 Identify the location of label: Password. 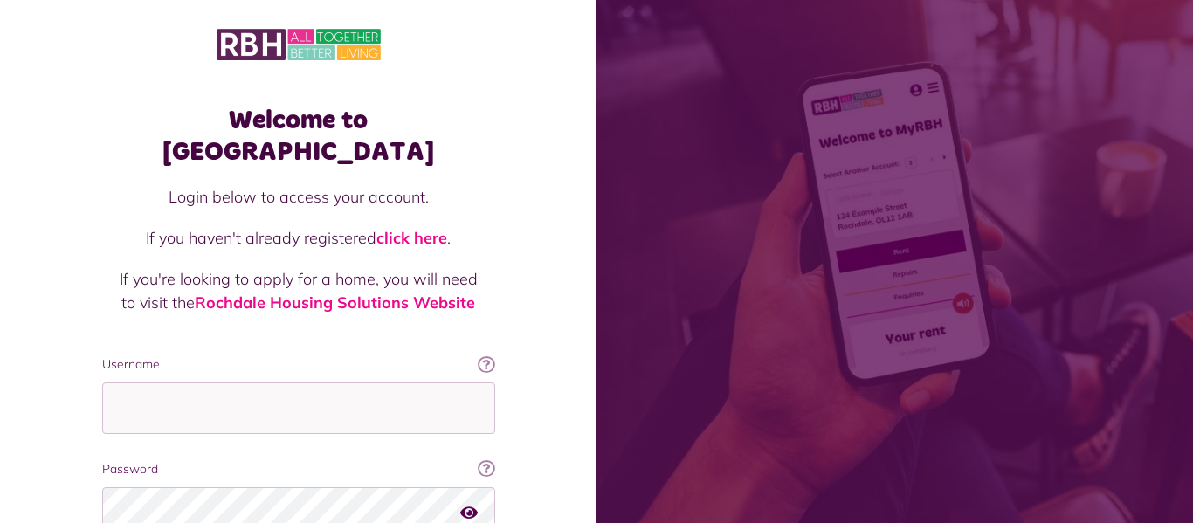
(299, 469).